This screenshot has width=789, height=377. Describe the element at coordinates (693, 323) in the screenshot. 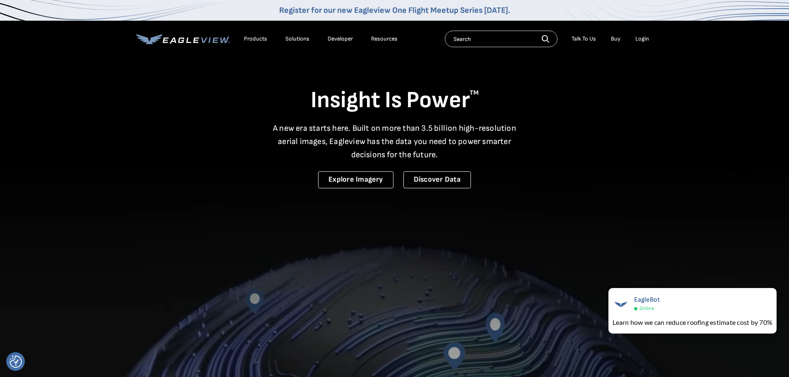

I see `div: Learn how we can reduce roofing estimate cost by 70%` at that location.